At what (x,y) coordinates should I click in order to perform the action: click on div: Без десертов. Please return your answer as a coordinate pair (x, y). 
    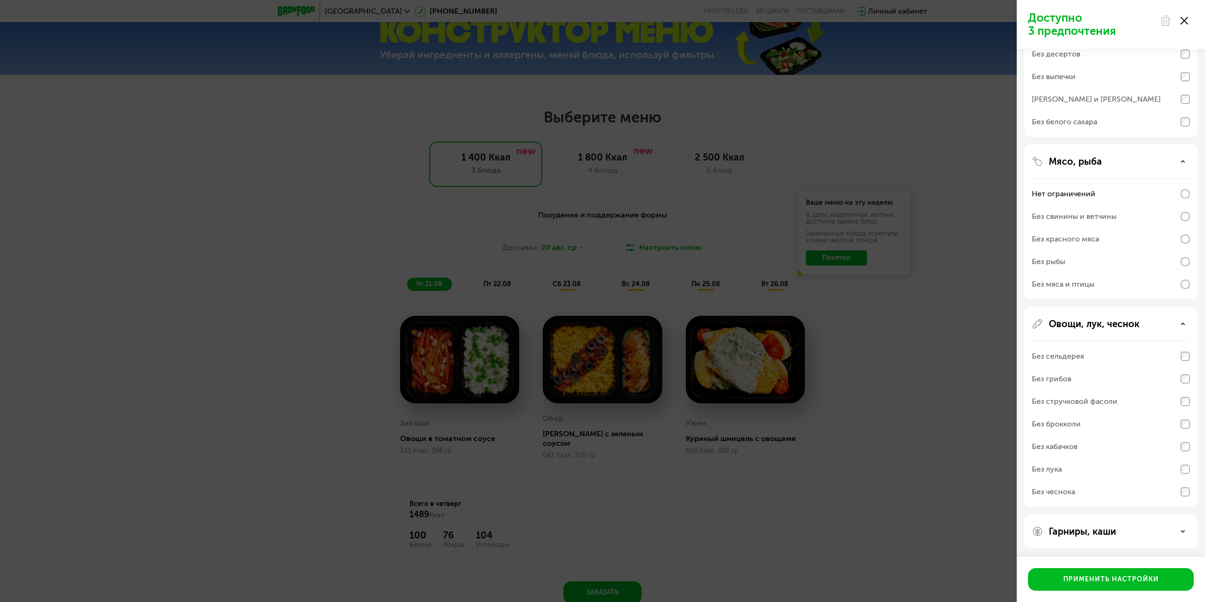
    Looking at the image, I should click on (1056, 54).